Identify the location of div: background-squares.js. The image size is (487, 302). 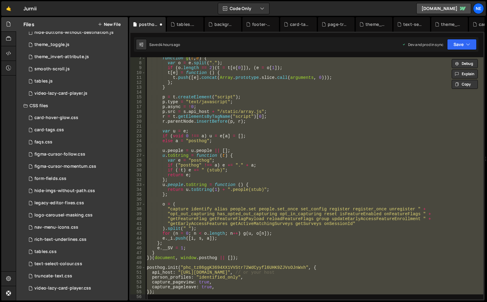
(224, 24).